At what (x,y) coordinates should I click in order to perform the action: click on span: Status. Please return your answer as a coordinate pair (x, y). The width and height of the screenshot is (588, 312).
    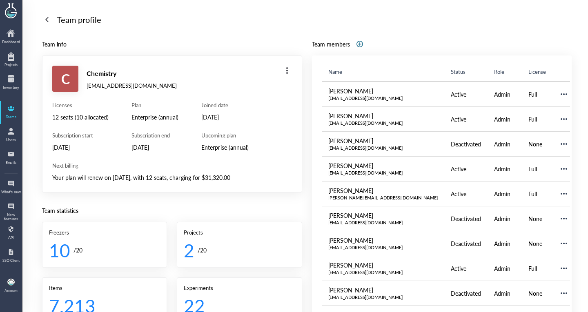
    Looking at the image, I should click on (458, 71).